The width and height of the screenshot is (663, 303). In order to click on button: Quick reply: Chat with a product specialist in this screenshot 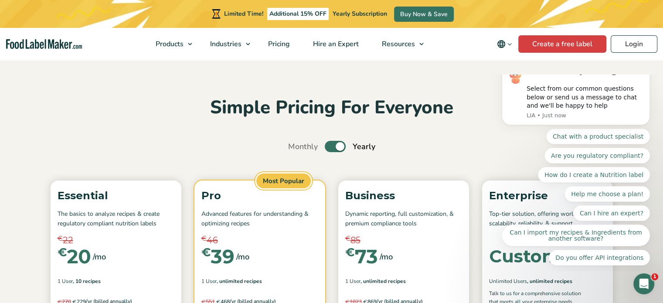, I will do `click(109, 62)`.